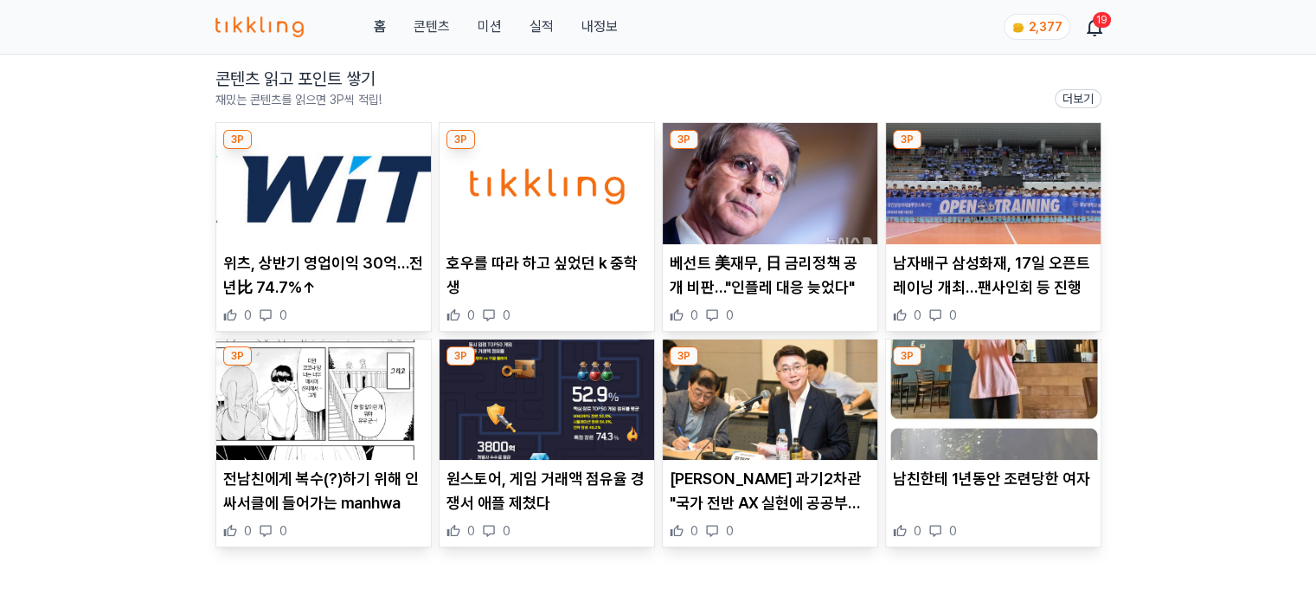 This screenshot has width=1316, height=602. What do you see at coordinates (1045, 27) in the screenshot?
I see `span: 2,377` at bounding box center [1045, 27].